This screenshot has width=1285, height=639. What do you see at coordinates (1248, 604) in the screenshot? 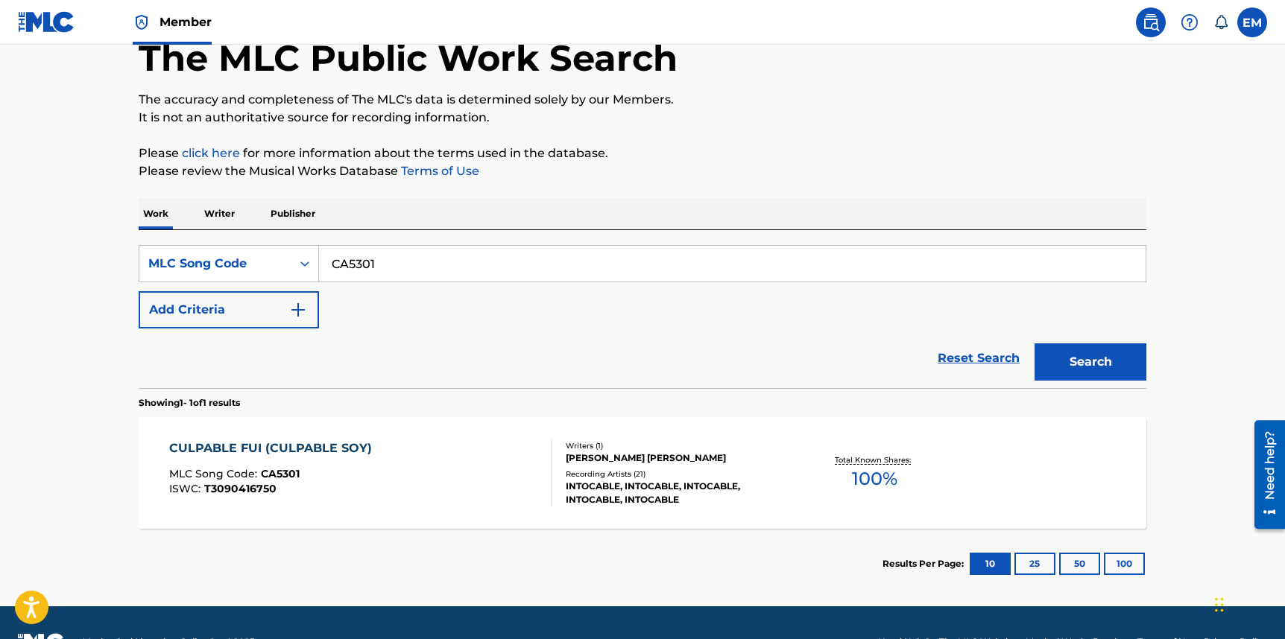
I see `div: Chat Widget` at bounding box center [1248, 604].